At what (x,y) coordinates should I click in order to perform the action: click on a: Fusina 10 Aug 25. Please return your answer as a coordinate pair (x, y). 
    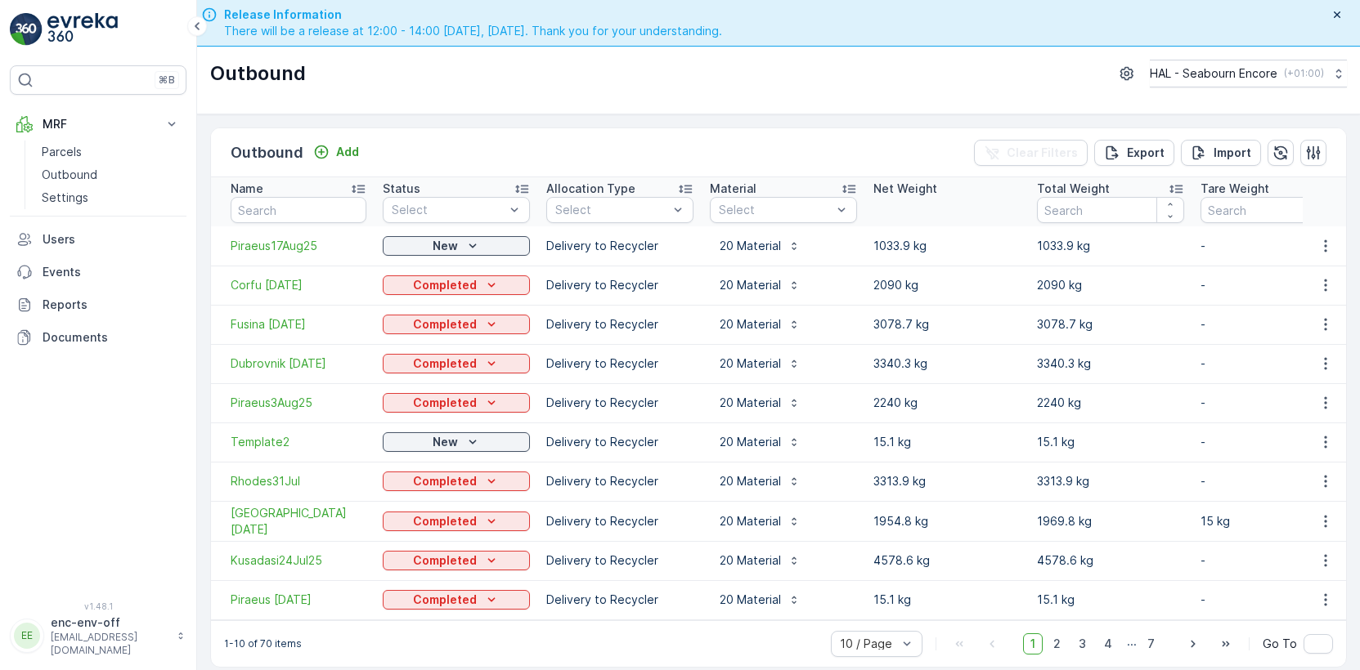
    Looking at the image, I should click on (298, 325).